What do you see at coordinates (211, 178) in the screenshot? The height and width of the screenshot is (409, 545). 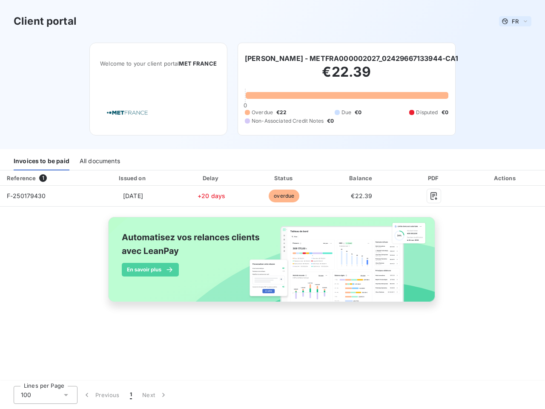 I see `div: Delay` at bounding box center [211, 178].